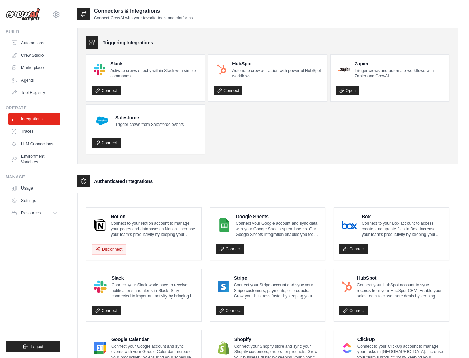  Describe the element at coordinates (34, 68) in the screenshot. I see `a: Marketplace` at that location.